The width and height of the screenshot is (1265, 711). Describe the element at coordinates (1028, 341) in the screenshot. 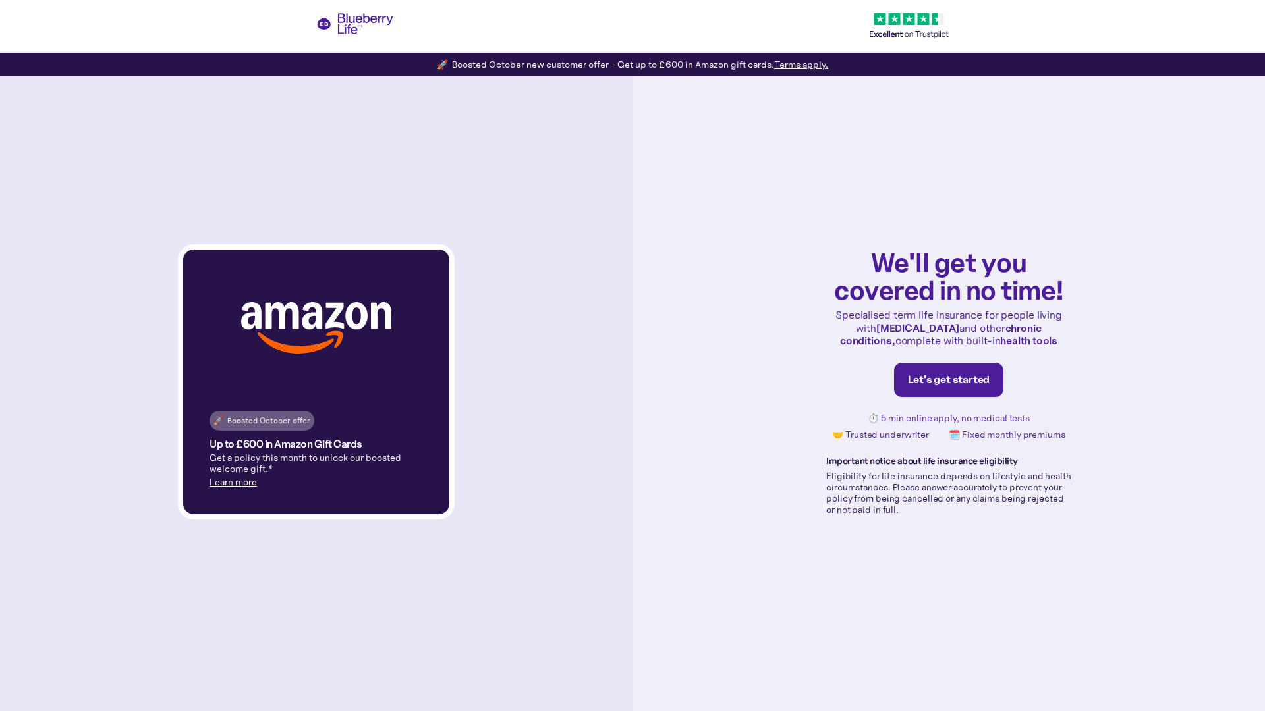

I see `strong: health tools` at that location.